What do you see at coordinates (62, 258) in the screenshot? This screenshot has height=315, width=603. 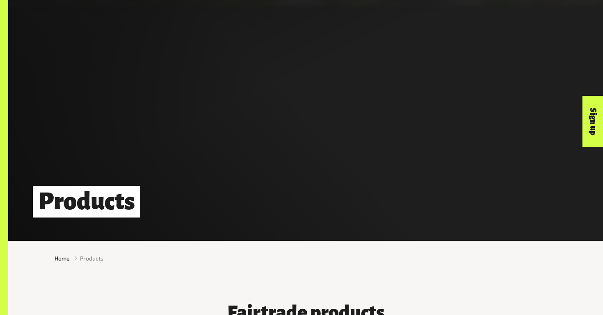 I see `a: Home` at bounding box center [62, 258].